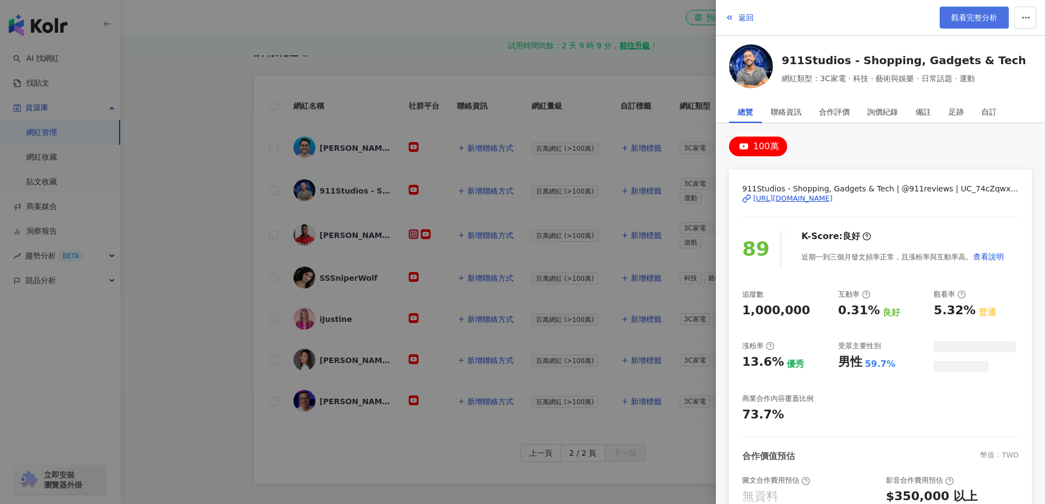 This screenshot has height=504, width=1045. What do you see at coordinates (950, 295) in the screenshot?
I see `div: 觀看率` at bounding box center [950, 295].